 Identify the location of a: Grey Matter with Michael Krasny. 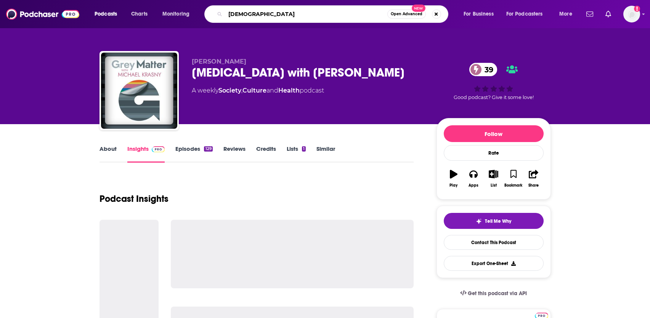
(139, 91).